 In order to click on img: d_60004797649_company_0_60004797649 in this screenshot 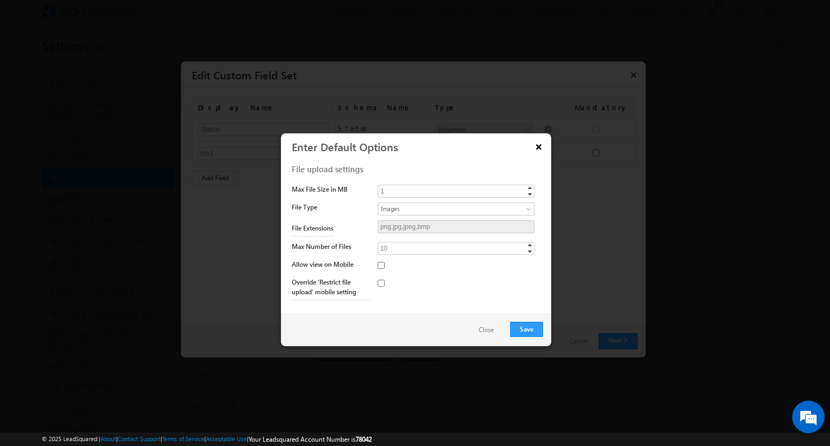, I will do `click(32, 64)`.